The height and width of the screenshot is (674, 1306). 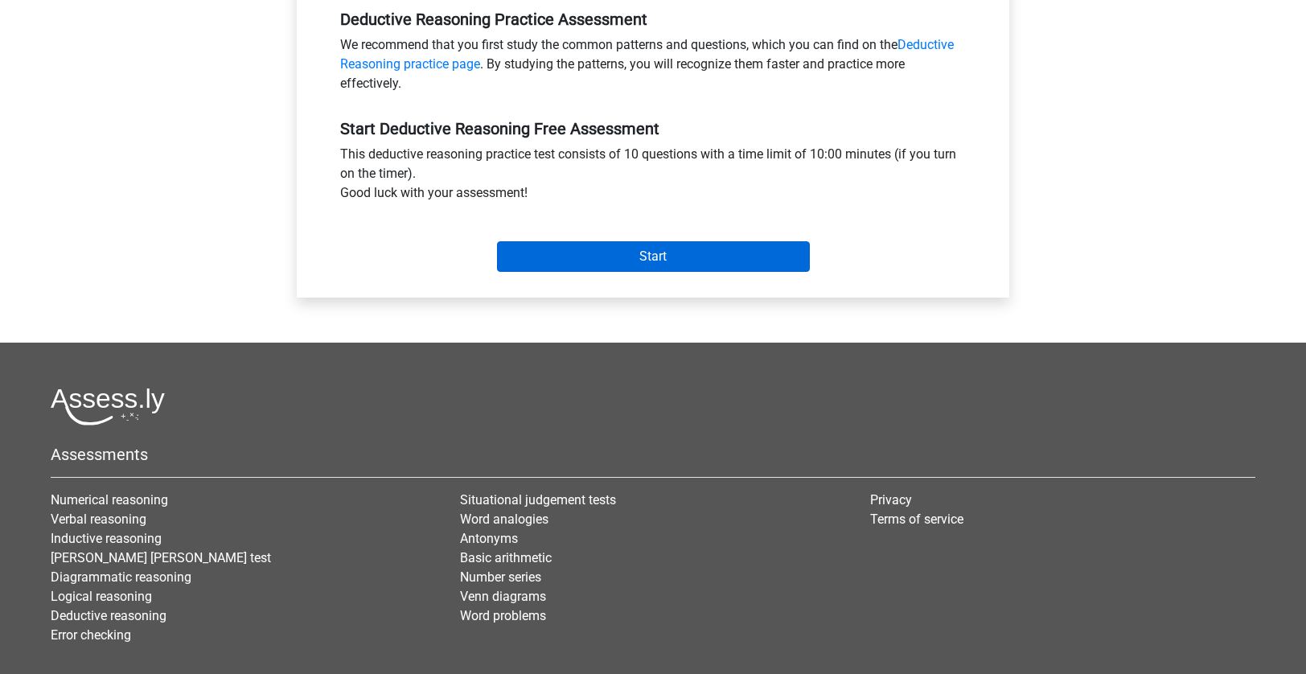 What do you see at coordinates (108, 406) in the screenshot?
I see `img: Assessly logo` at bounding box center [108, 406].